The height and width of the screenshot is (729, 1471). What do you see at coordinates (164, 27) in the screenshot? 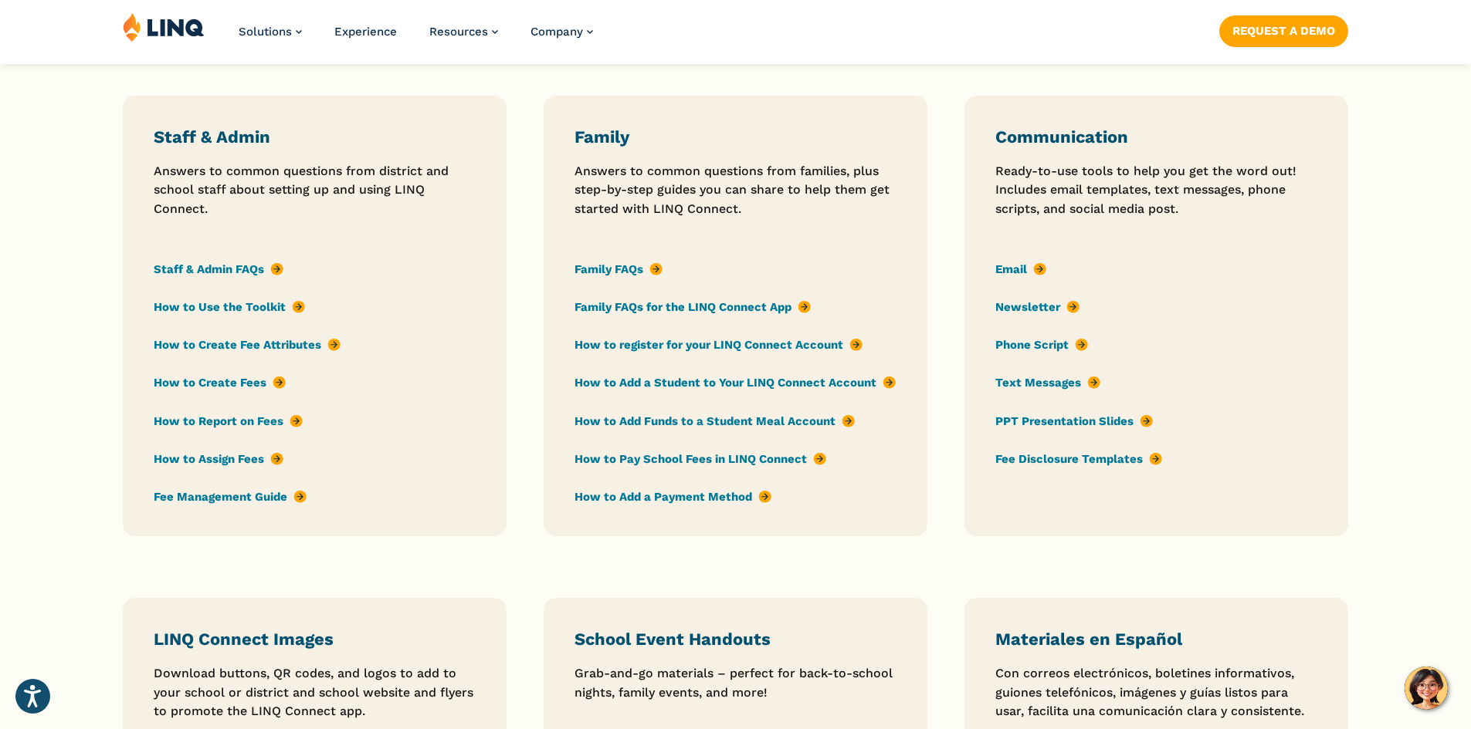
I see `img: LINQ | K‑12 Software` at bounding box center [164, 27].